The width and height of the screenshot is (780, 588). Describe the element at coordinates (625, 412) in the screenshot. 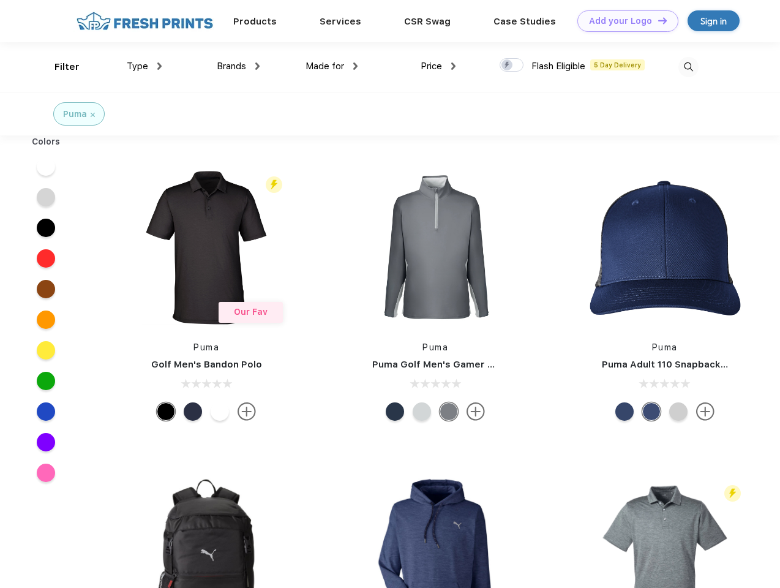

I see `div: Peacoat with Qut Shd` at that location.